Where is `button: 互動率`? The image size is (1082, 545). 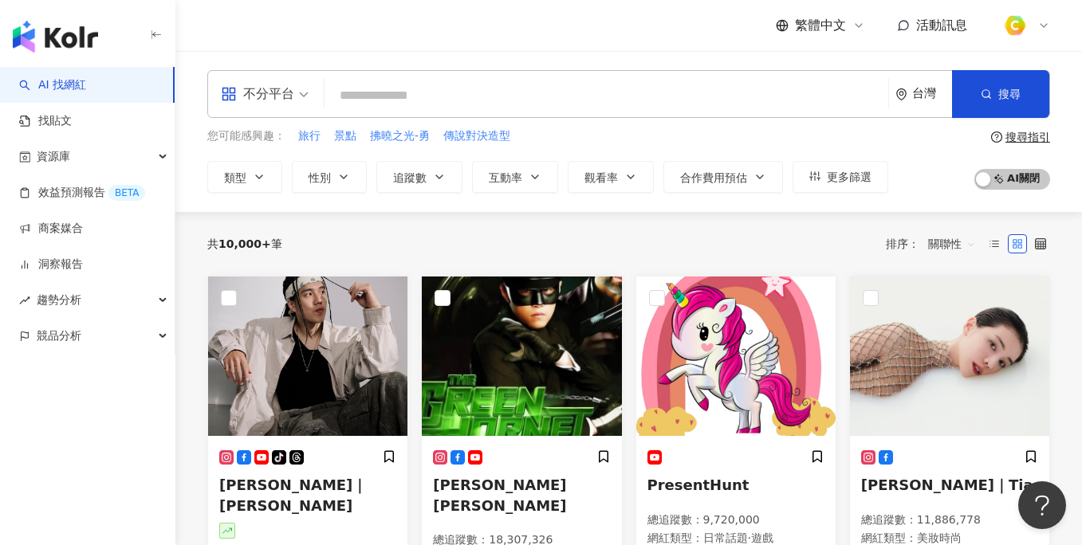
button: 互動率 is located at coordinates (515, 177).